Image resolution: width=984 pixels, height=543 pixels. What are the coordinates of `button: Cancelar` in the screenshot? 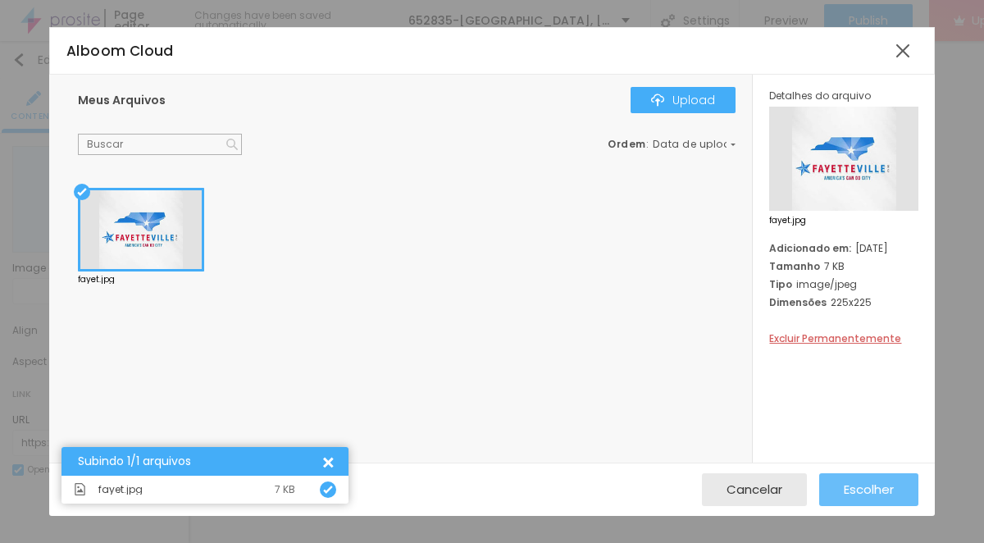 It's located at (755, 490).